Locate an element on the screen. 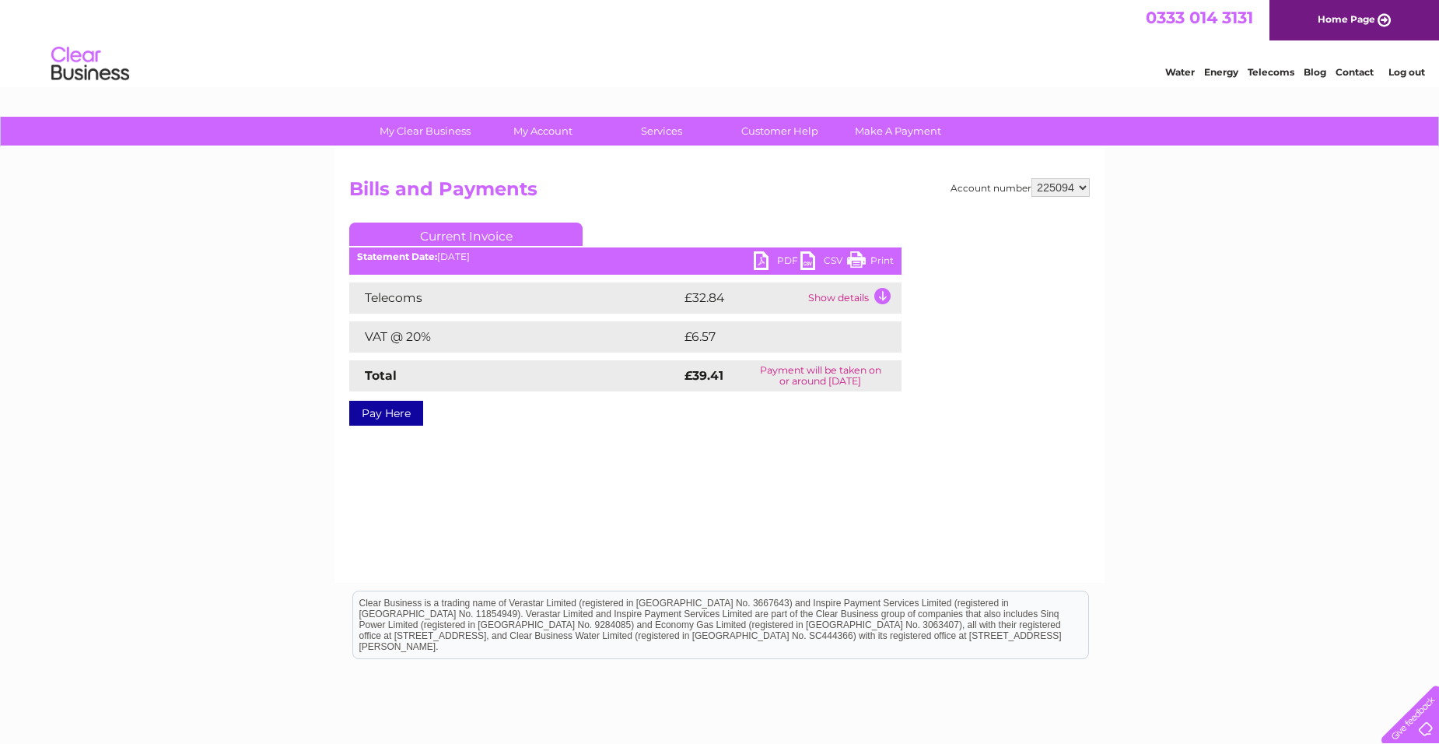  img: logo.png is located at coordinates (90, 64).